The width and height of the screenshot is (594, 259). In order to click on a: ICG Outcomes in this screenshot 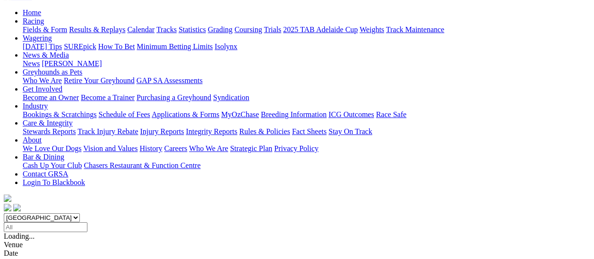, I will do `click(351, 114)`.